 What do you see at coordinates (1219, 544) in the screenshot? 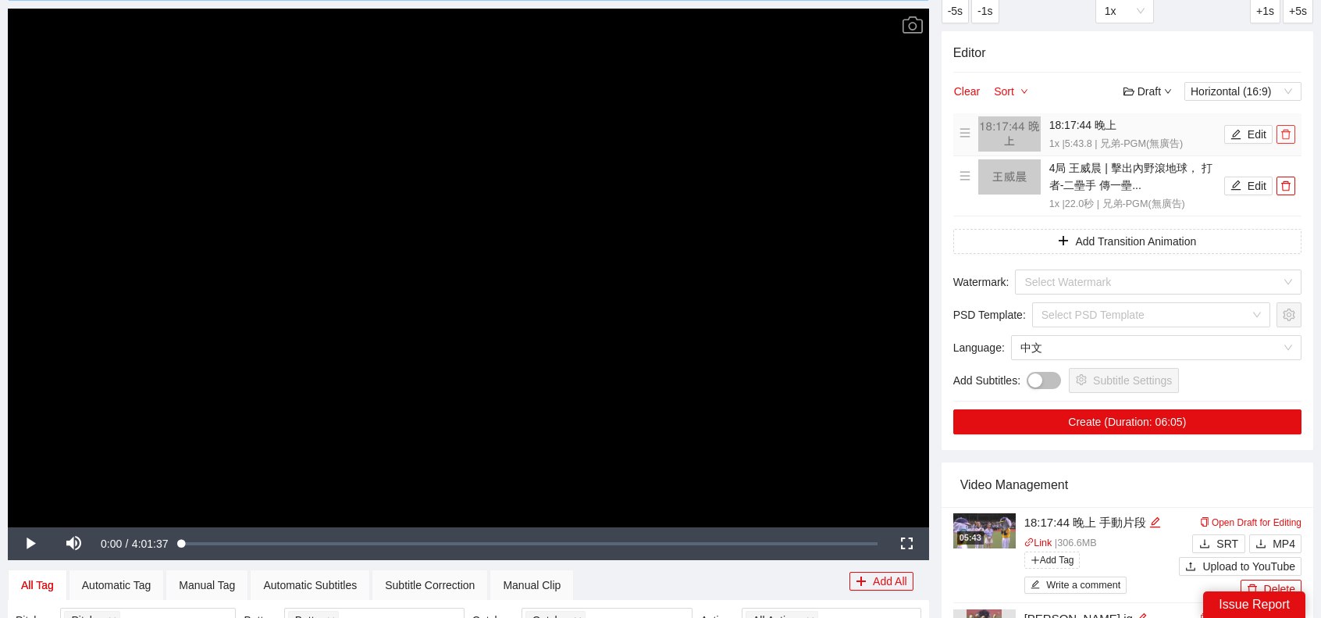
I see `button: downloadSRT` at bounding box center [1219, 544].